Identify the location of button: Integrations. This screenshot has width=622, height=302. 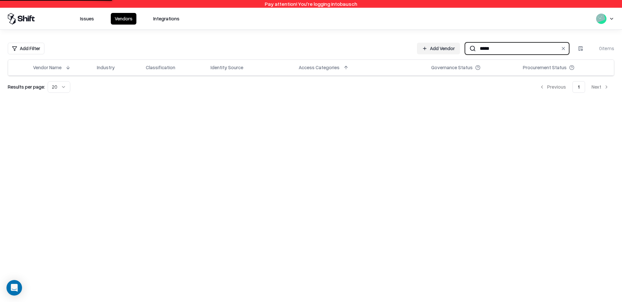
(166, 19).